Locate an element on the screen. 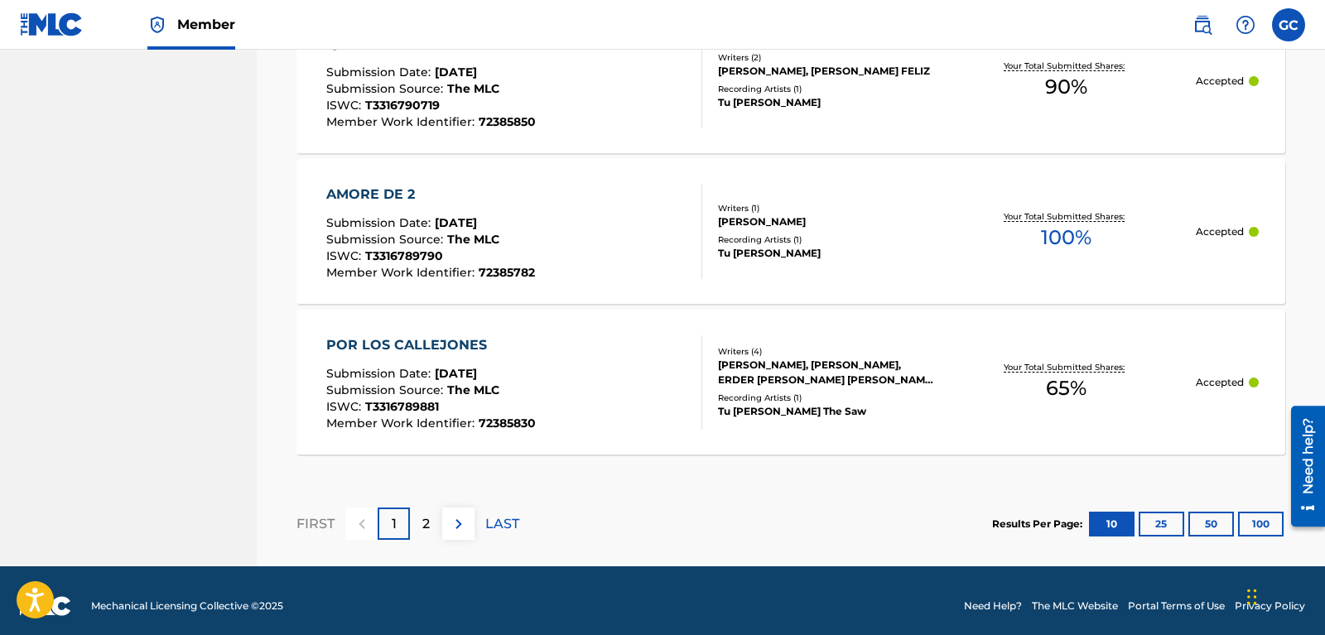 The height and width of the screenshot is (635, 1325). div: Need help? is located at coordinates (29, 59).